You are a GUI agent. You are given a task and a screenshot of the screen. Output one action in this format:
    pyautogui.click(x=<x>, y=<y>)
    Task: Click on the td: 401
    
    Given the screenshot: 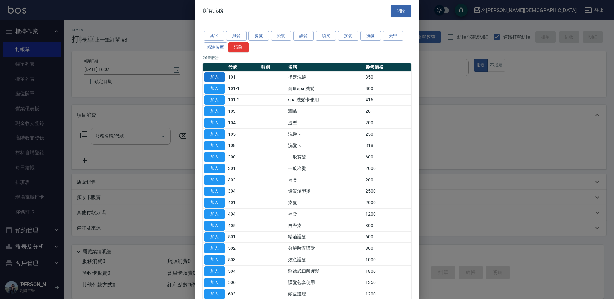 What is the action you would take?
    pyautogui.click(x=243, y=203)
    